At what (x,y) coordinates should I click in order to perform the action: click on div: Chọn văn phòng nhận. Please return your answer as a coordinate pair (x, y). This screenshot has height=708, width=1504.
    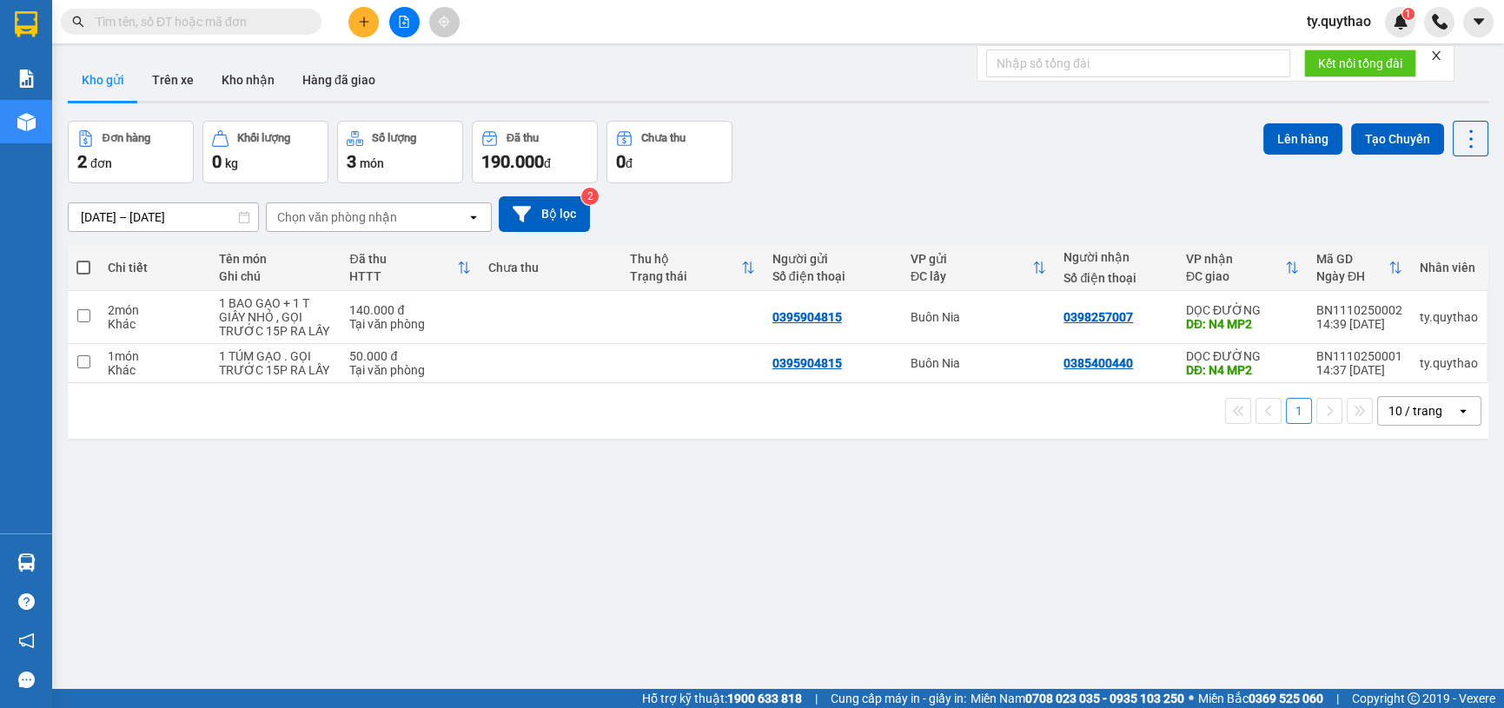
    Looking at the image, I should click on (337, 217).